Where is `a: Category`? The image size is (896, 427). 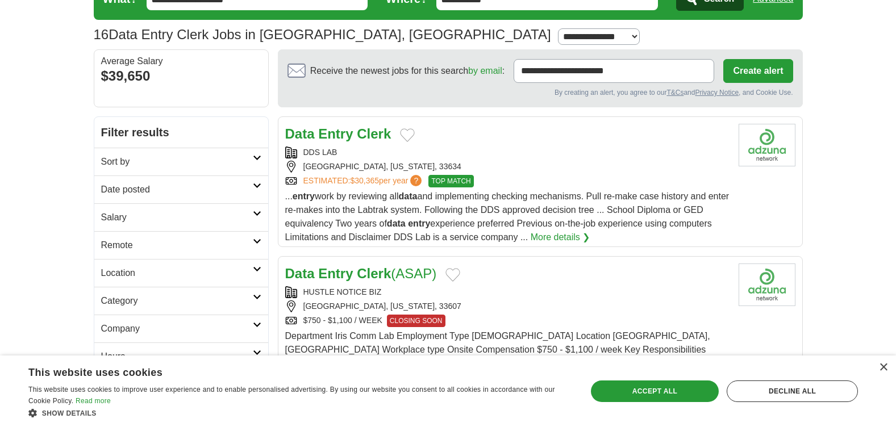
a: Category is located at coordinates (181, 300).